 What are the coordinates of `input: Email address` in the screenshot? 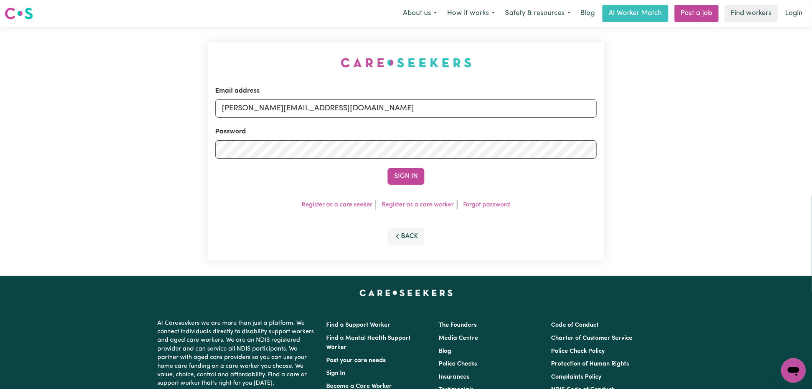 It's located at (406, 108).